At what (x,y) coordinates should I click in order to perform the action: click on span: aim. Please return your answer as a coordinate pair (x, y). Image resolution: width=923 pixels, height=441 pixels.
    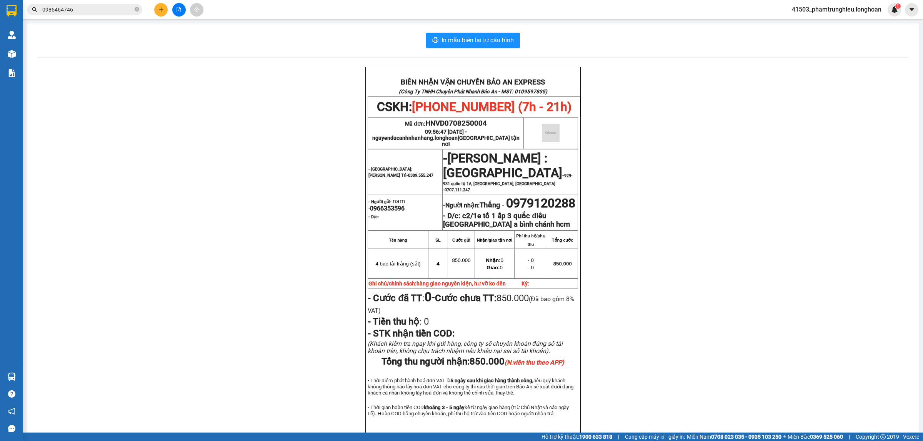
    Looking at the image, I should click on (196, 10).